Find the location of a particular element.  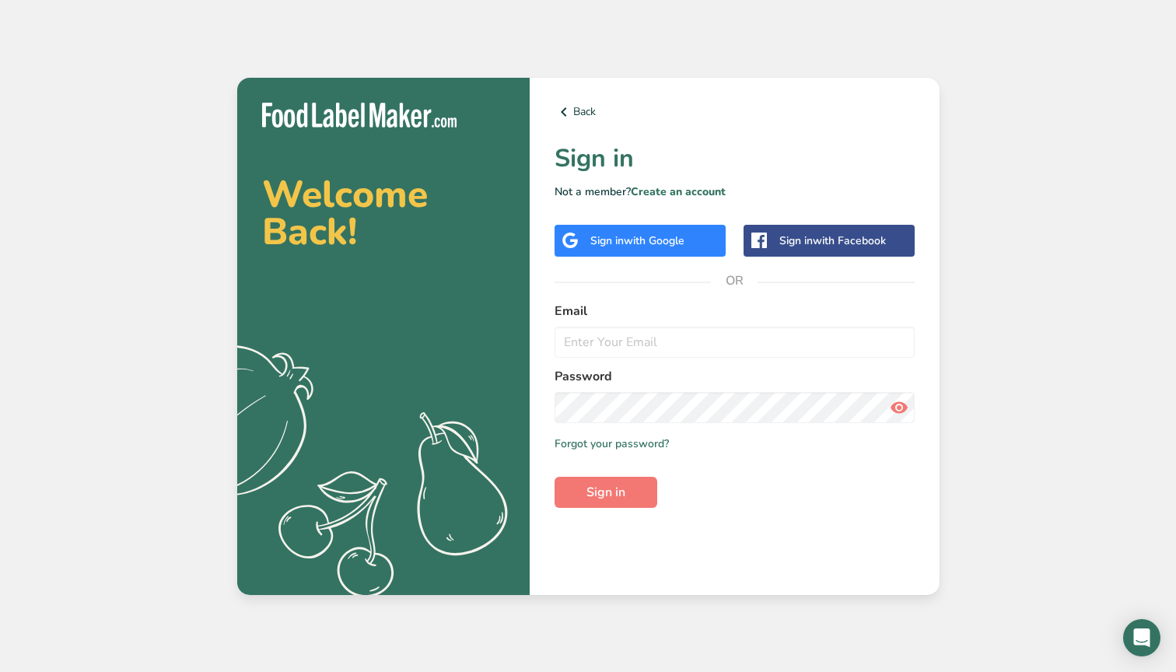

h2: Welcome Back! is located at coordinates (384, 213).